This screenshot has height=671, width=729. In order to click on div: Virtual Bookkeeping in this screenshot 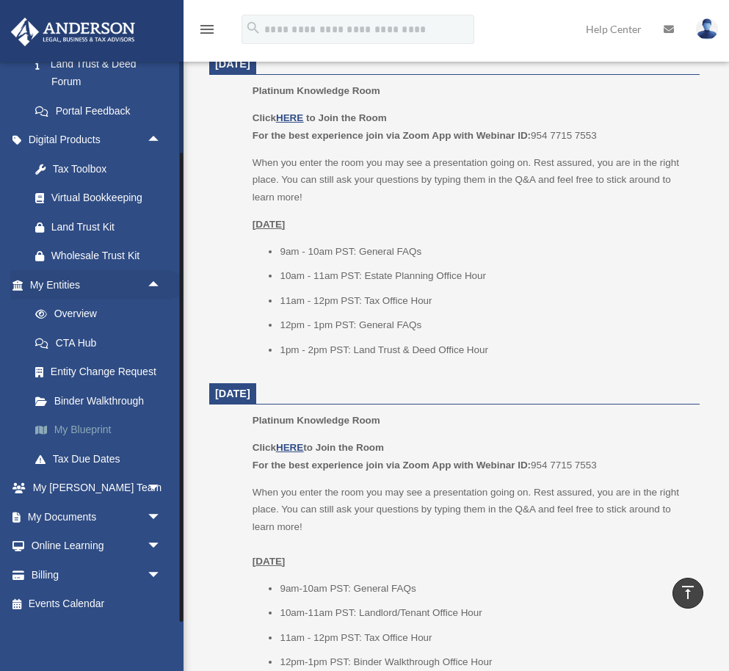, I will do `click(108, 198)`.